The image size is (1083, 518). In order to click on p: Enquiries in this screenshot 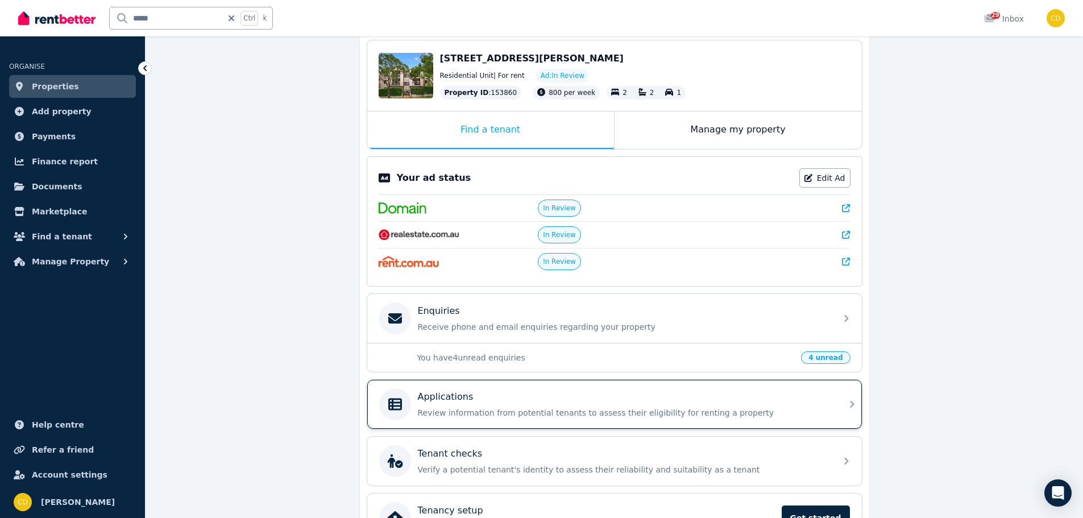, I will do `click(439, 311)`.